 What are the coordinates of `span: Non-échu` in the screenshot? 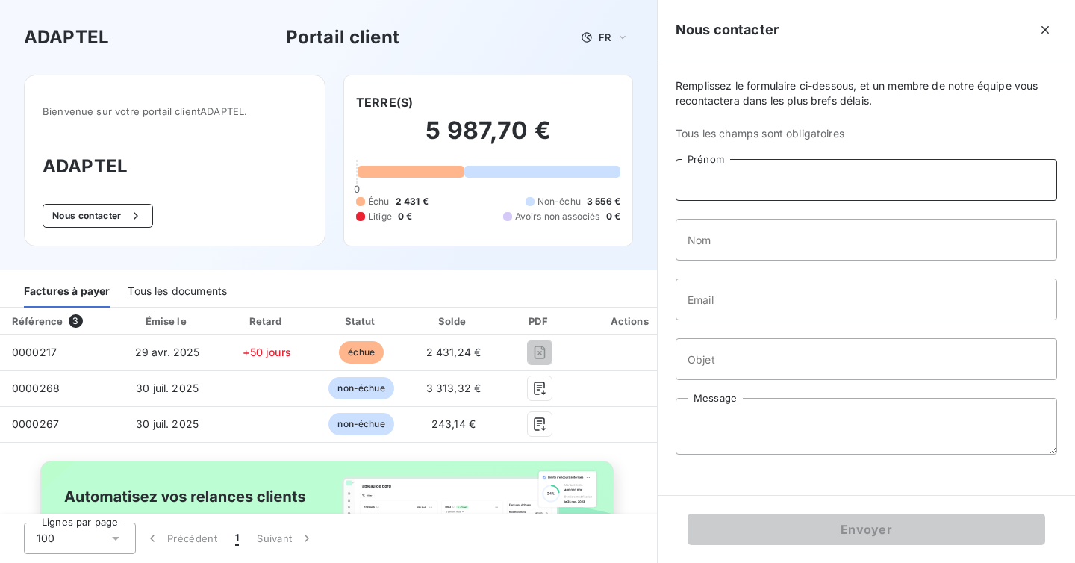 It's located at (559, 202).